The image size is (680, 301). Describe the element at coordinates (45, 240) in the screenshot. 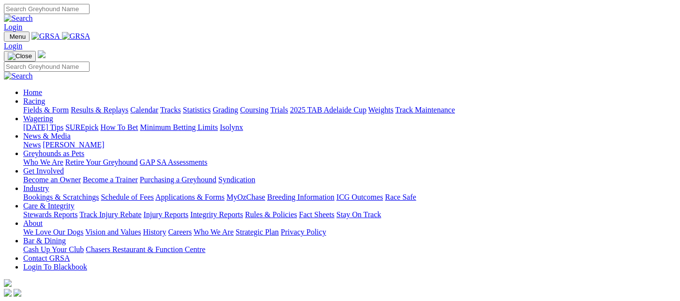

I see `a: Bar & Dining` at that location.